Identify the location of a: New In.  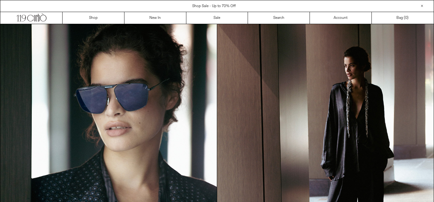
(155, 18).